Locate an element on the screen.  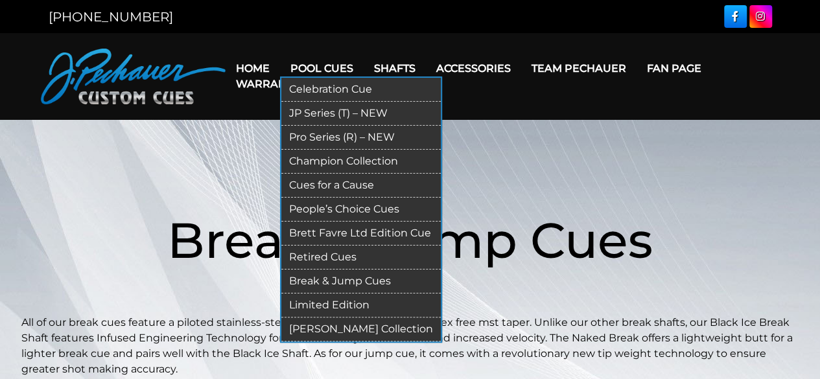
a: Home is located at coordinates (253, 68).